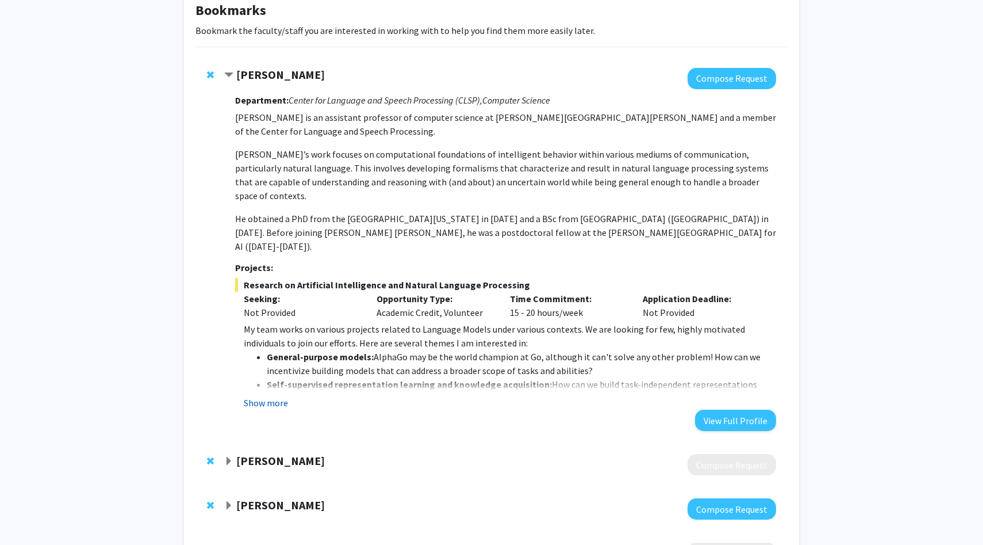  What do you see at coordinates (522, 363) in the screenshot?
I see `li: AlphaGo may be the world champion at Go, although it can't solve any other problem! How can we in...` at bounding box center [522, 363].